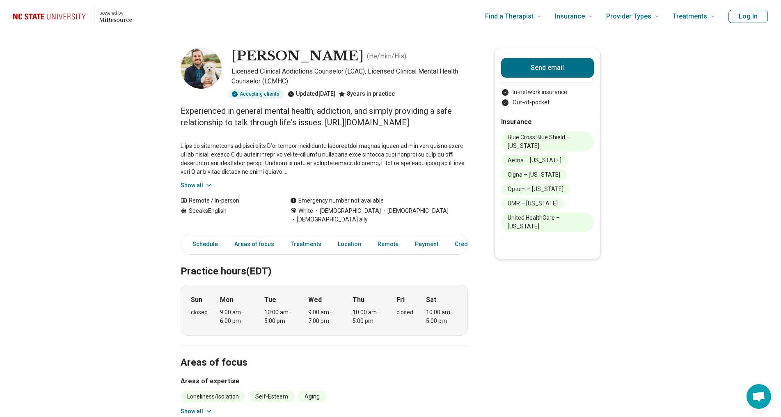 This screenshot has height=417, width=781. Describe the element at coordinates (213, 396) in the screenshot. I see `li: Loneliness/Isolation` at that location.